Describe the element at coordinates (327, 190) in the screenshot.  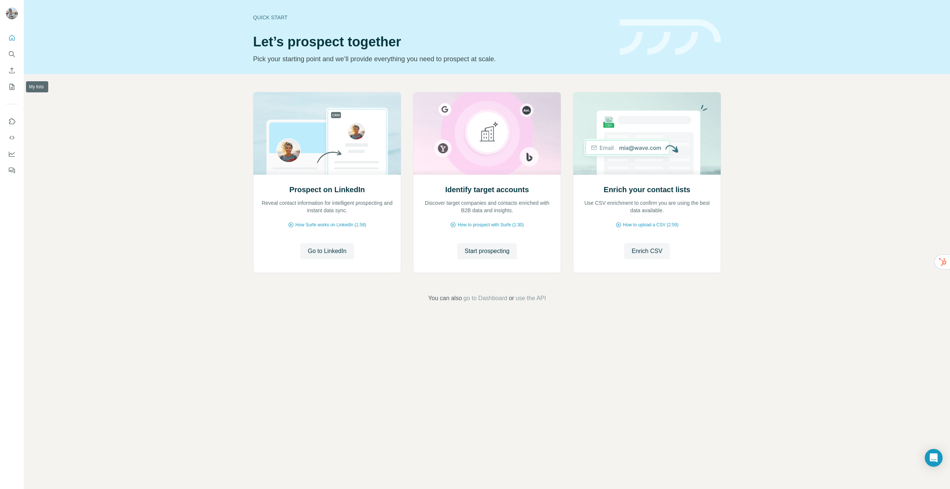
I see `h2: Prospect on LinkedIn` at that location.